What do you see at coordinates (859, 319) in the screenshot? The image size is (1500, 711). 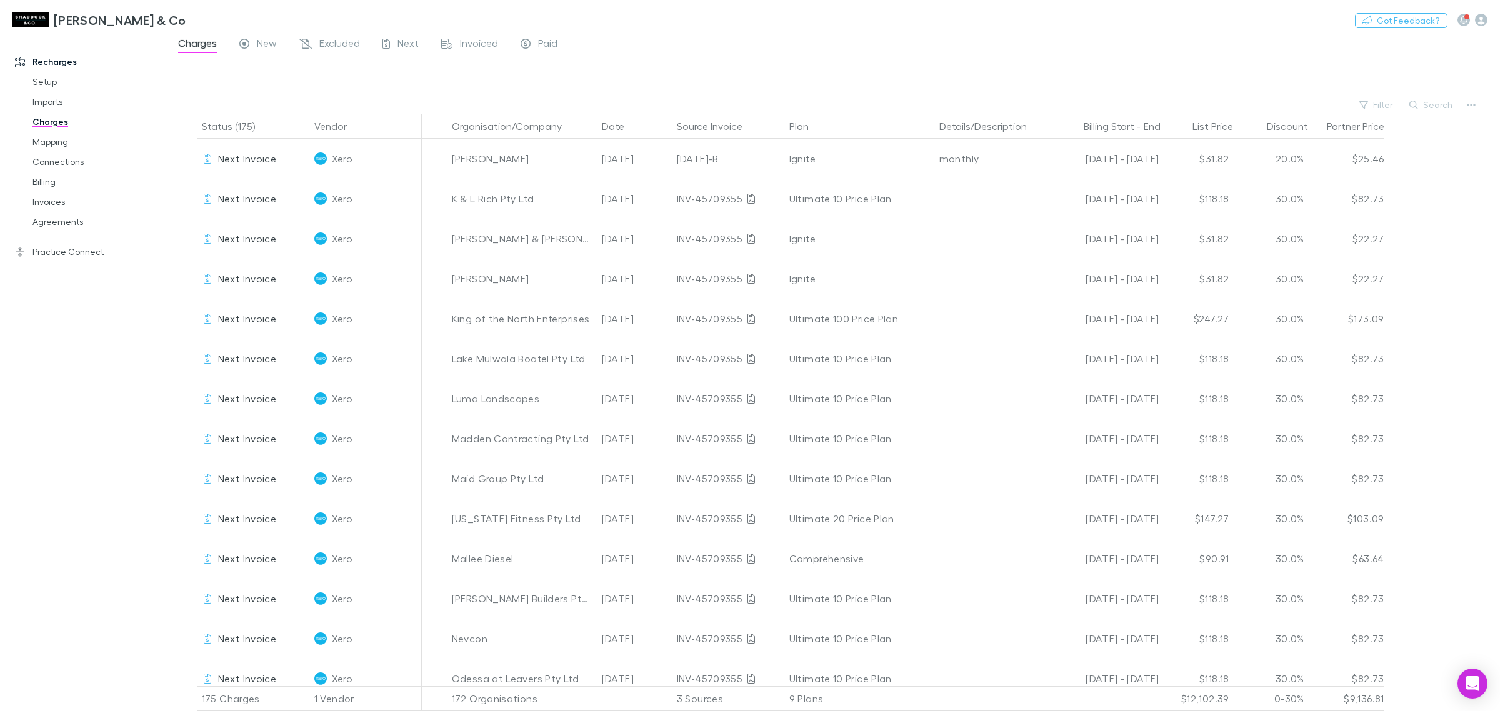 I see `div: Ultimate 100 Price Plan` at bounding box center [859, 319].